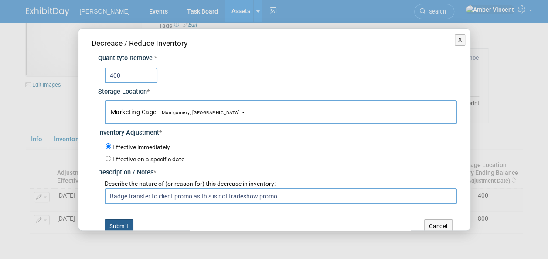 The height and width of the screenshot is (259, 548). I want to click on span: Decrease / Reduce Inventory, so click(140, 43).